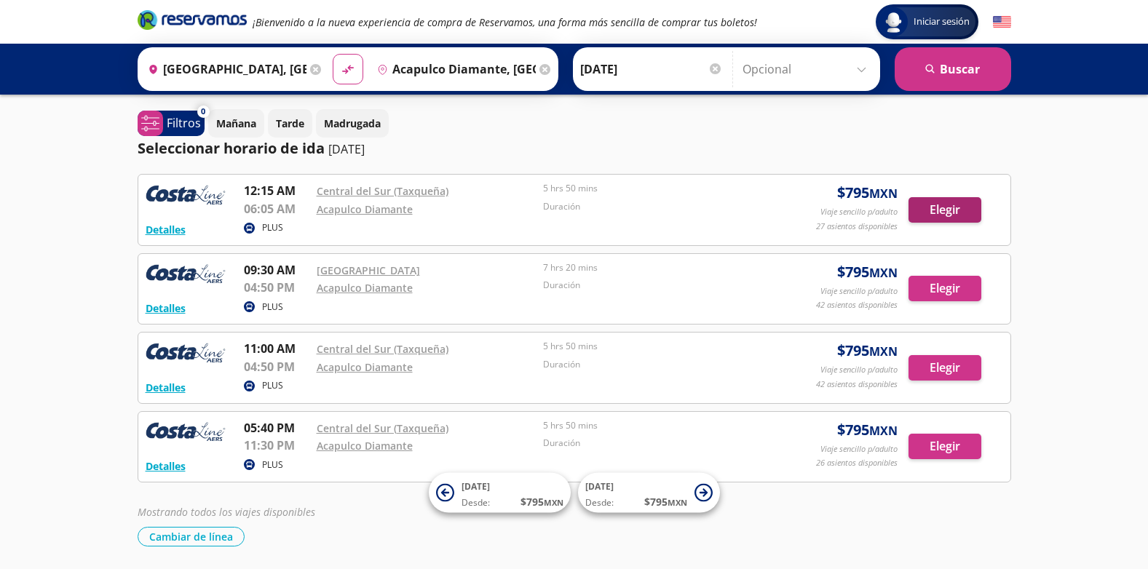  What do you see at coordinates (231, 149) in the screenshot?
I see `p: Seleccionar horario de ida` at bounding box center [231, 149].